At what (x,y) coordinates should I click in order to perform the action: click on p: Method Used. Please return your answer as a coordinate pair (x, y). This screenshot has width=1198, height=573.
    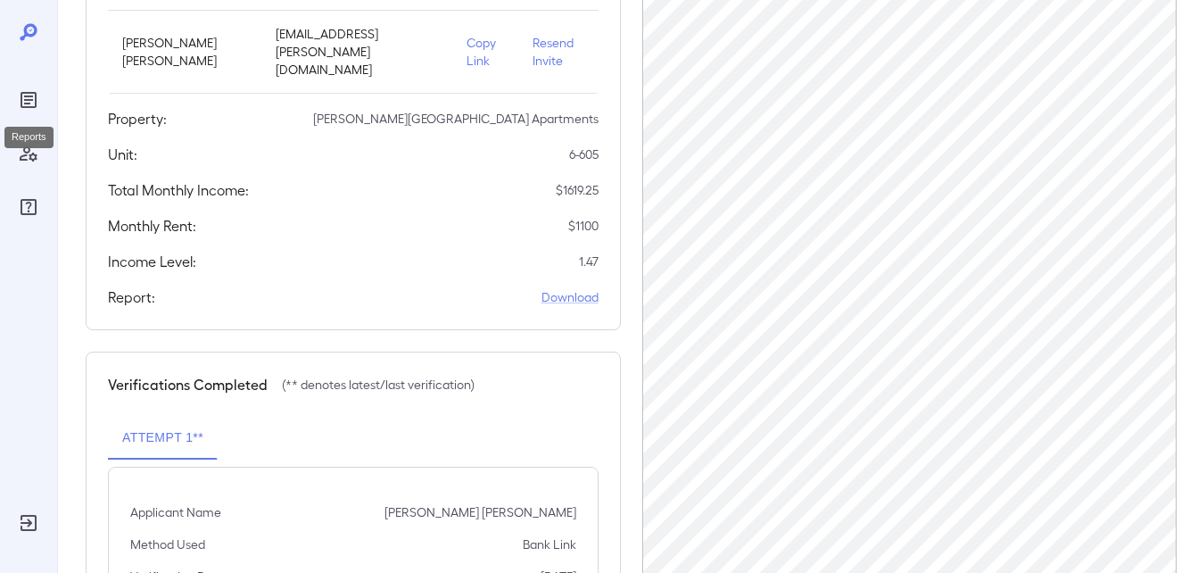
    Looking at the image, I should click on (168, 544).